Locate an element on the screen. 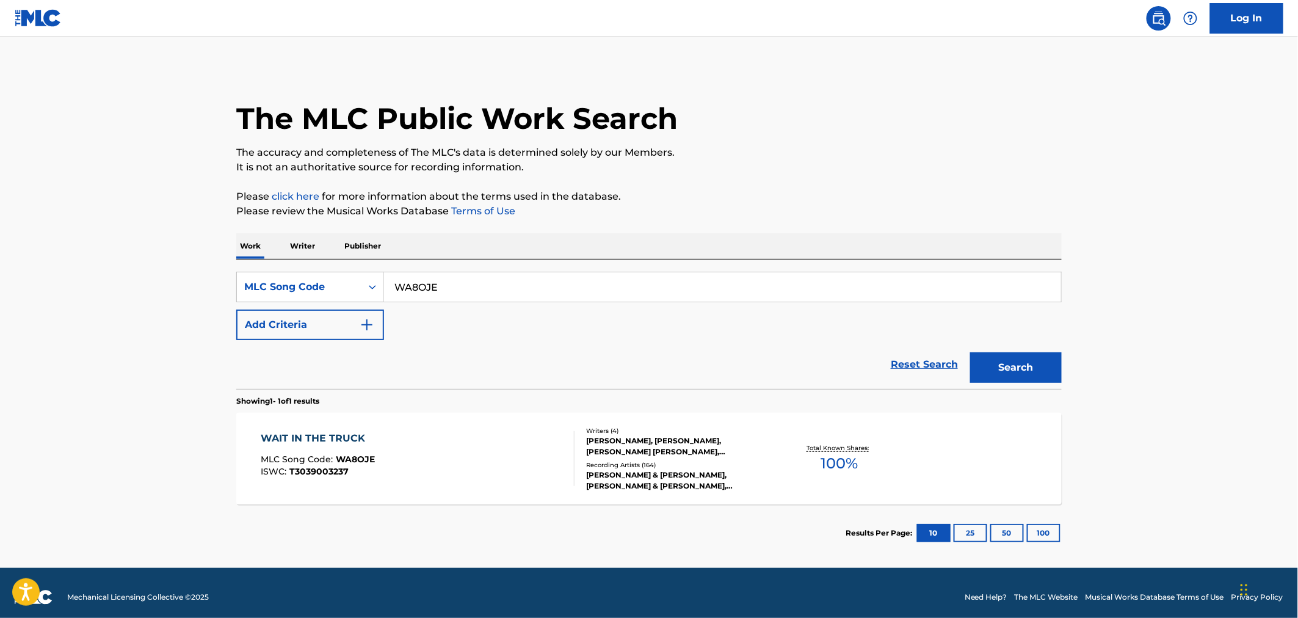  img: help is located at coordinates (1190, 18).